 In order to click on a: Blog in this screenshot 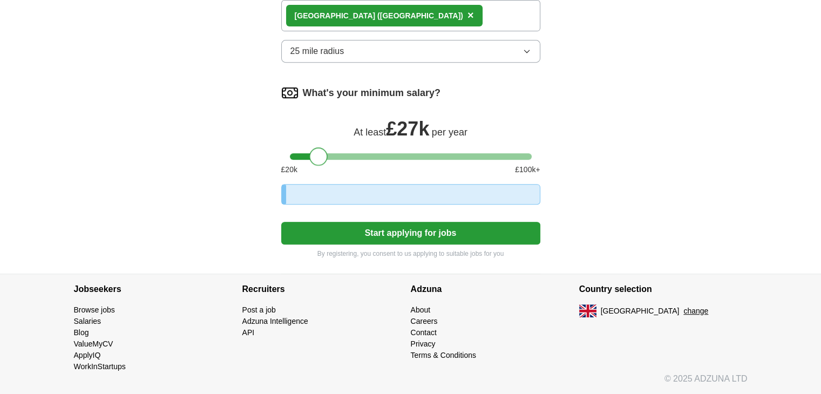, I will do `click(81, 332)`.